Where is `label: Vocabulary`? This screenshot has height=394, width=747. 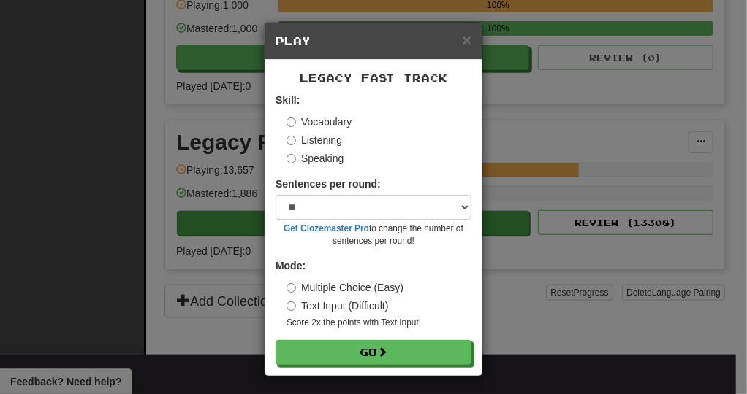
label: Vocabulary is located at coordinates (318, 122).